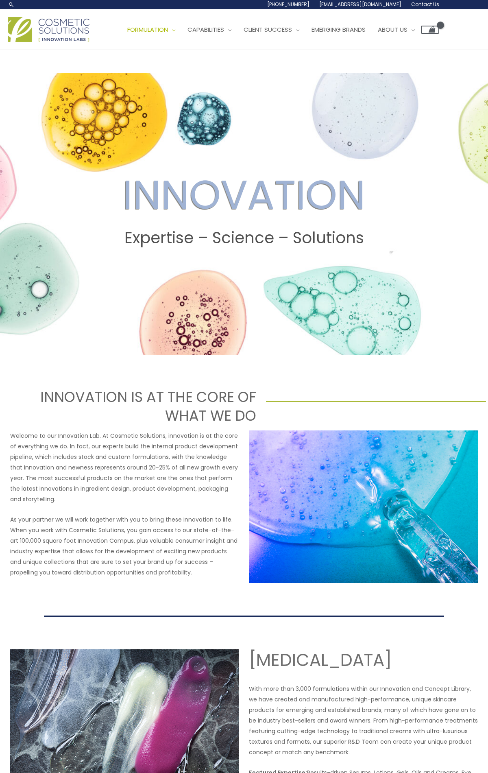  What do you see at coordinates (124, 467) in the screenshot?
I see `p: Welcome to our Innovation Lab. At Cosmetic Solutions, innovation is at the core of everything we ...` at bounding box center [124, 467].